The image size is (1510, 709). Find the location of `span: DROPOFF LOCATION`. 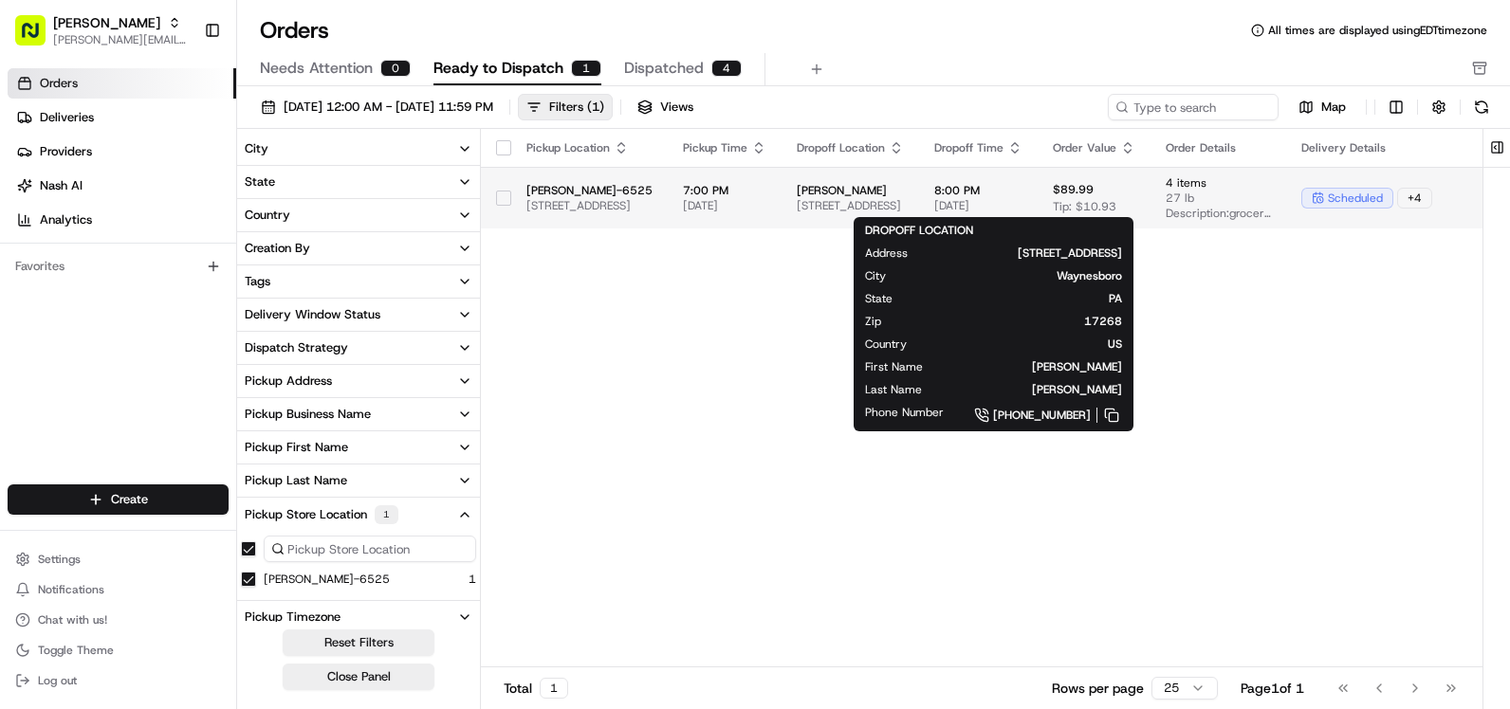

span: DROPOFF LOCATION is located at coordinates (919, 230).